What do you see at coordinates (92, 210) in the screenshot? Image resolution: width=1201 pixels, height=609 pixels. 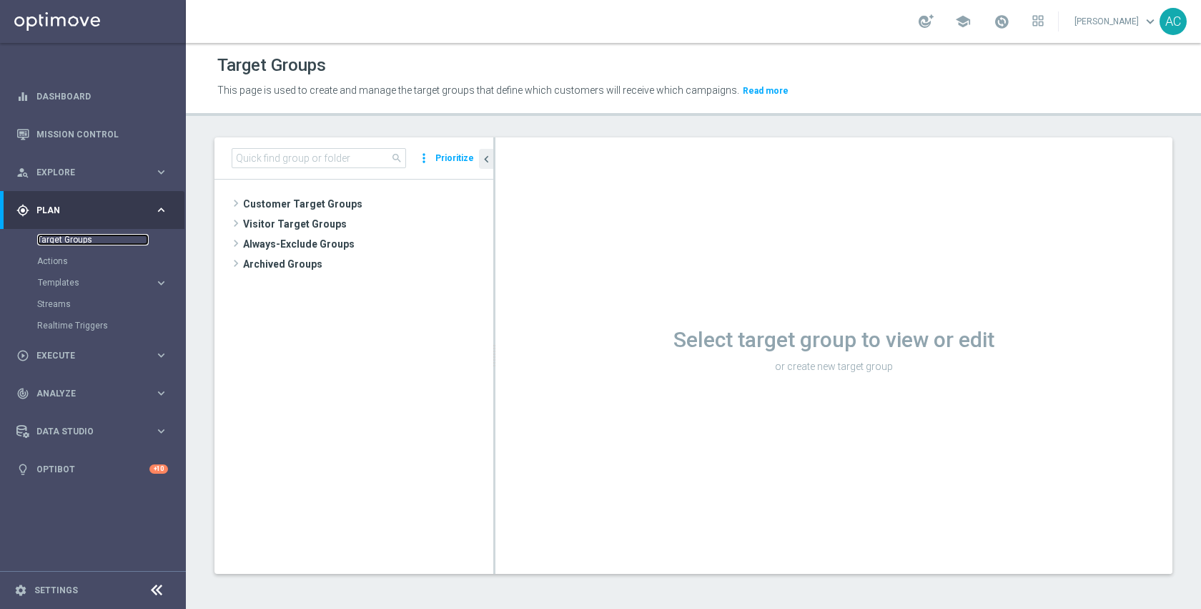 I see `div: gps_fixed Plan keyboard_arrow_right` at bounding box center [92, 210].